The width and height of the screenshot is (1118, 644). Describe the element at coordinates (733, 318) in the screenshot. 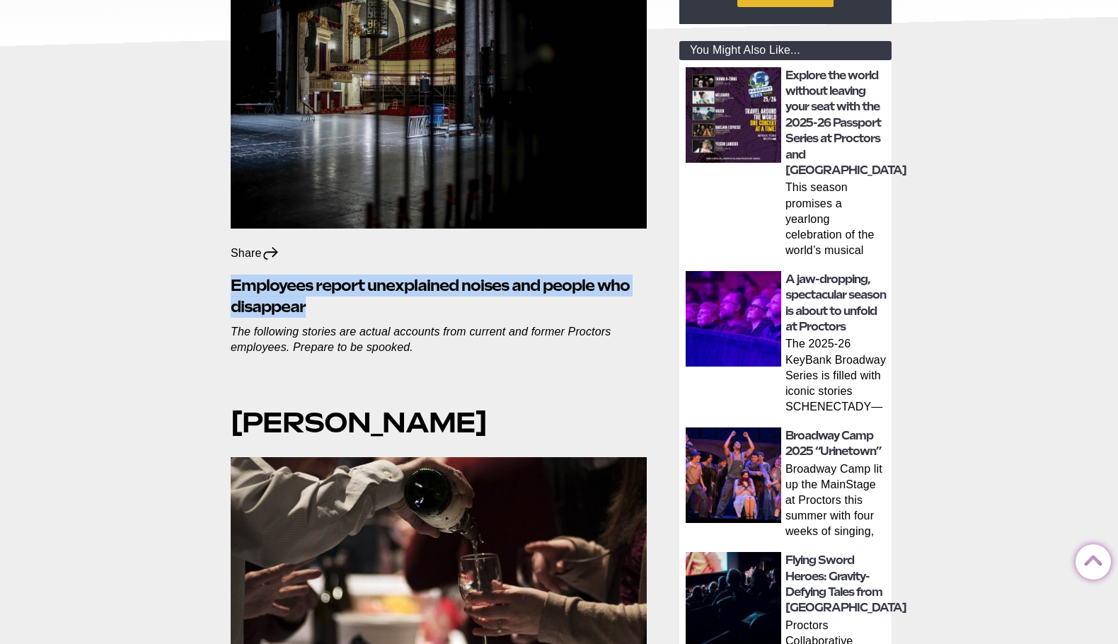

I see `img: thumbnail: A jaw-dropping, spectacular season is about to unfold at Proctors` at that location.